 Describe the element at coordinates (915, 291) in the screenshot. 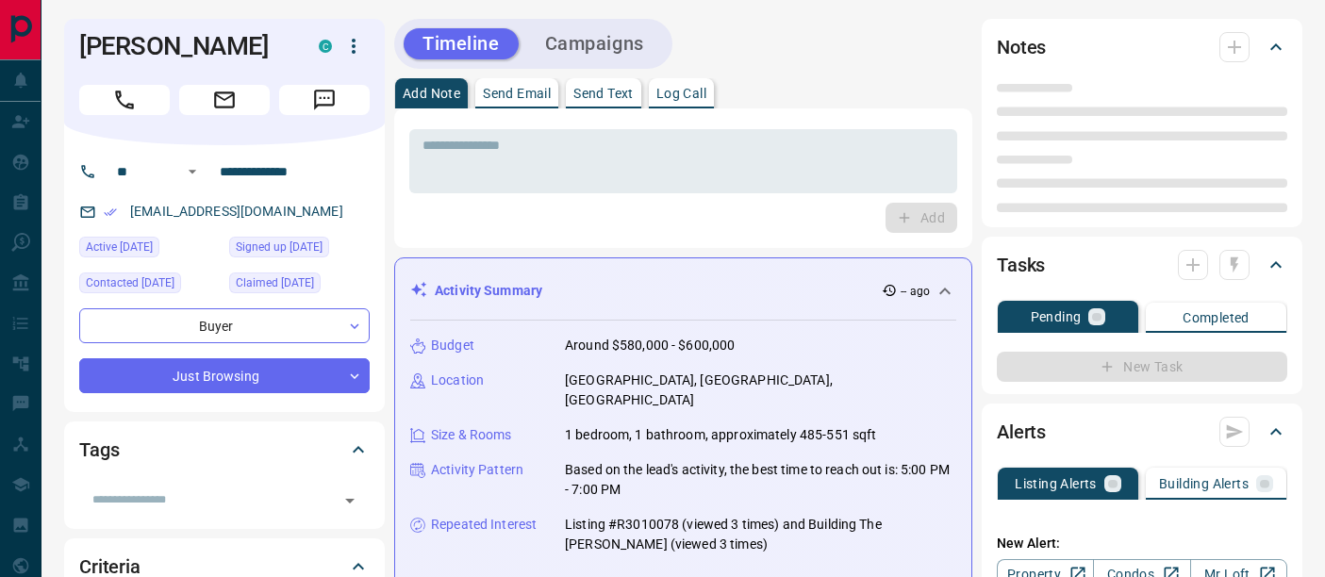

I see `p: -- ago` at that location.